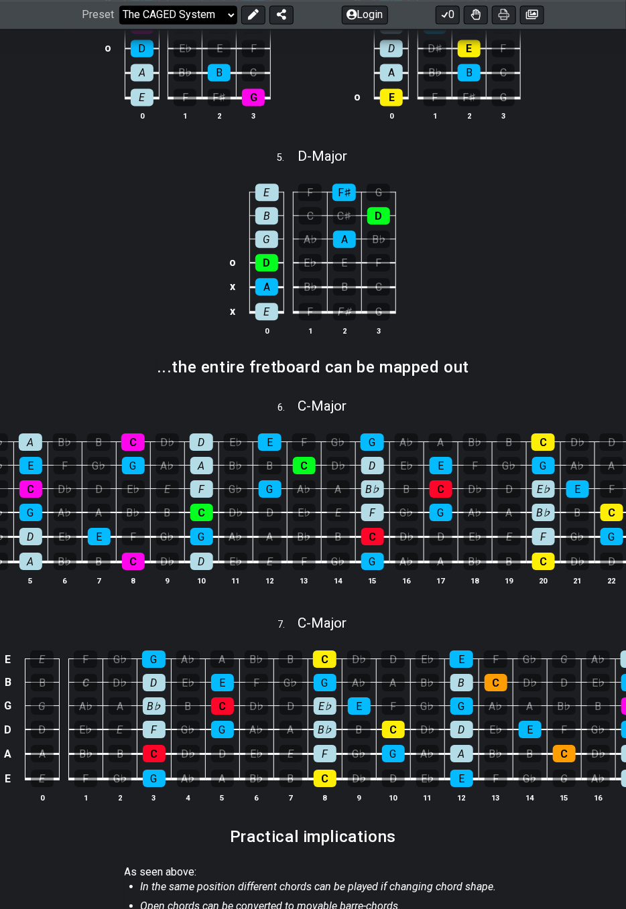  What do you see at coordinates (313, 367) in the screenshot?
I see `h2: ...the entire fretboard can be mapped out` at bounding box center [313, 367].